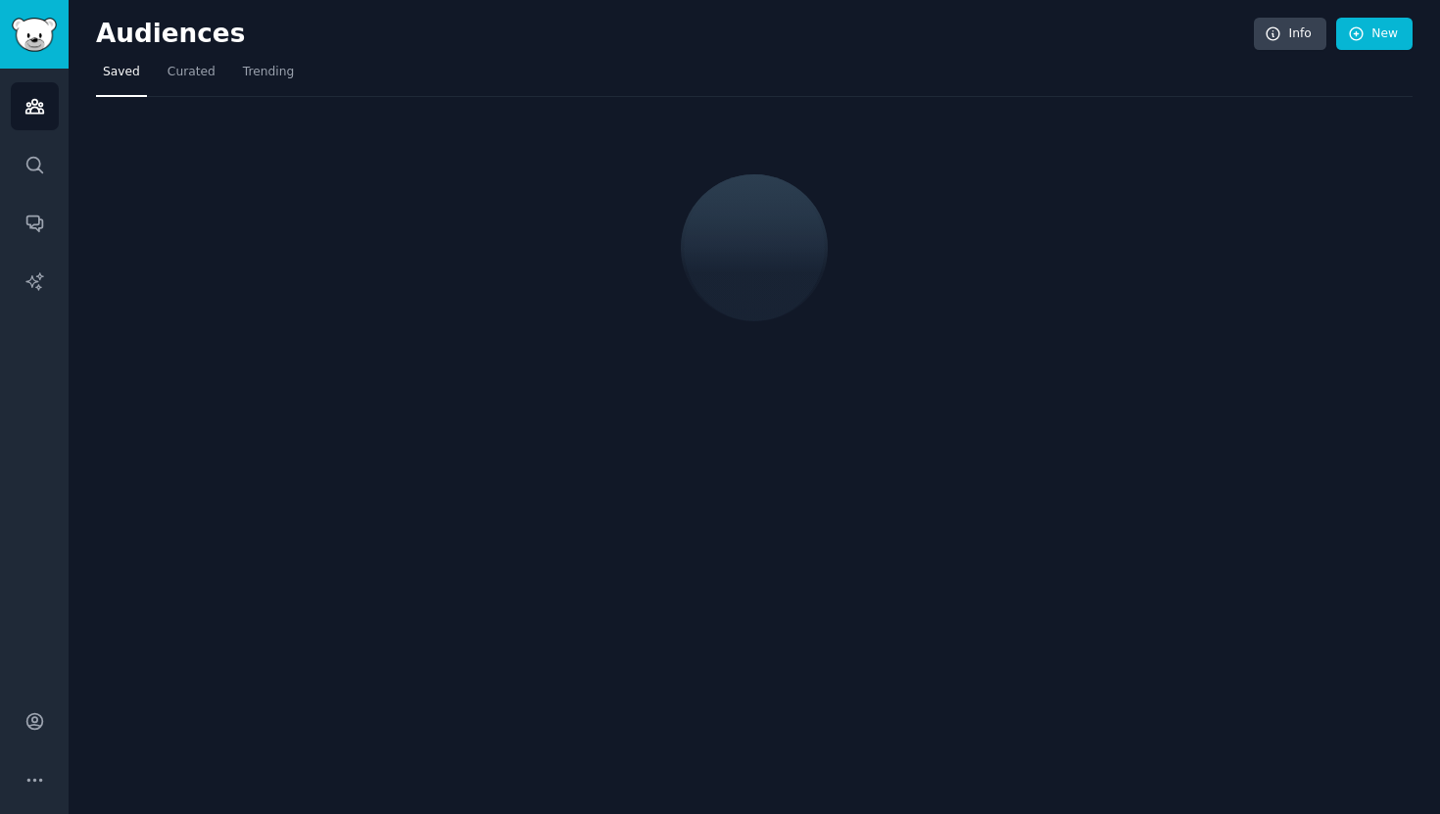  I want to click on a: Info, so click(1290, 34).